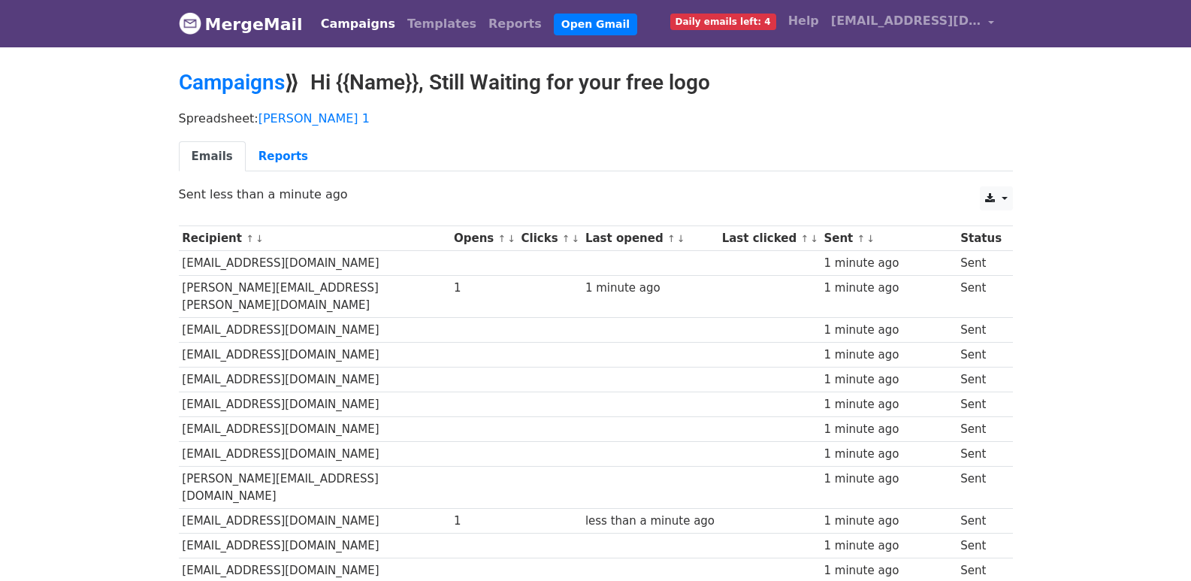 Image resolution: width=1191 pixels, height=581 pixels. I want to click on th: Status, so click(981, 238).